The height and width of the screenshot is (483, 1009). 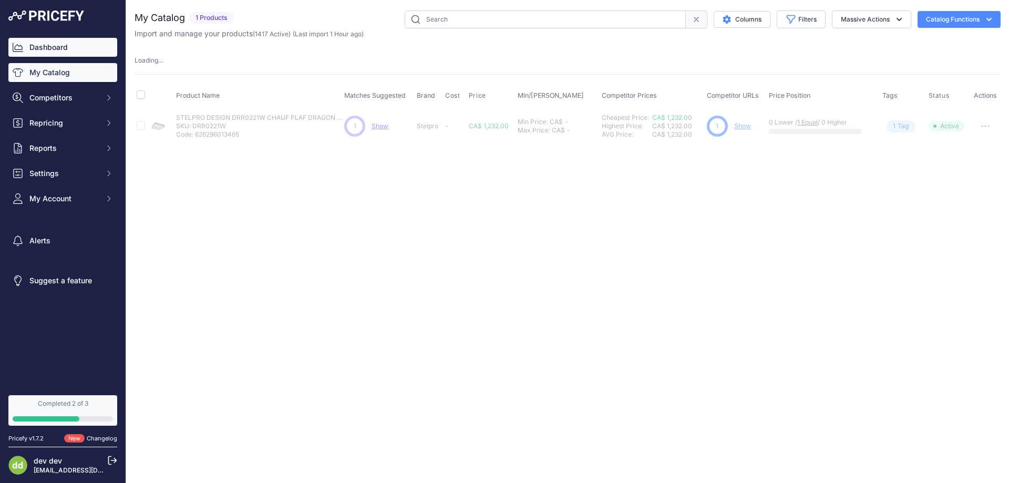 I want to click on a: Cheapest Price:, so click(x=625, y=117).